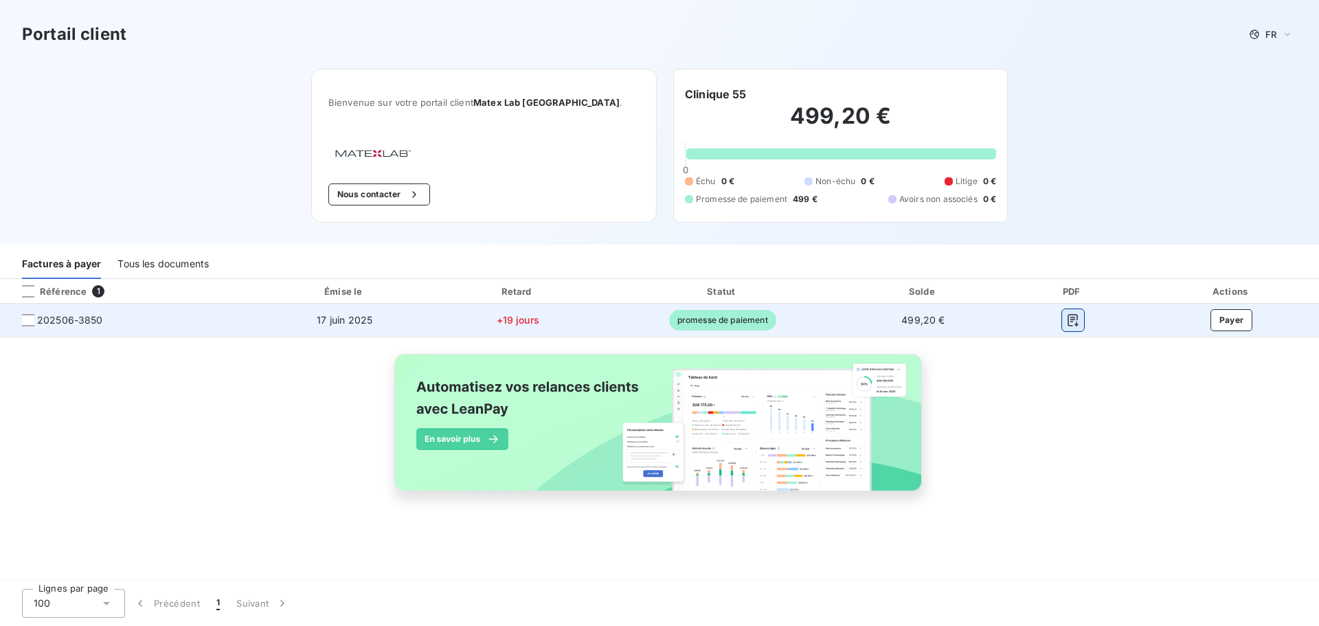 This screenshot has height=626, width=1319. Describe the element at coordinates (923, 319) in the screenshot. I see `span: 499,20 €` at that location.